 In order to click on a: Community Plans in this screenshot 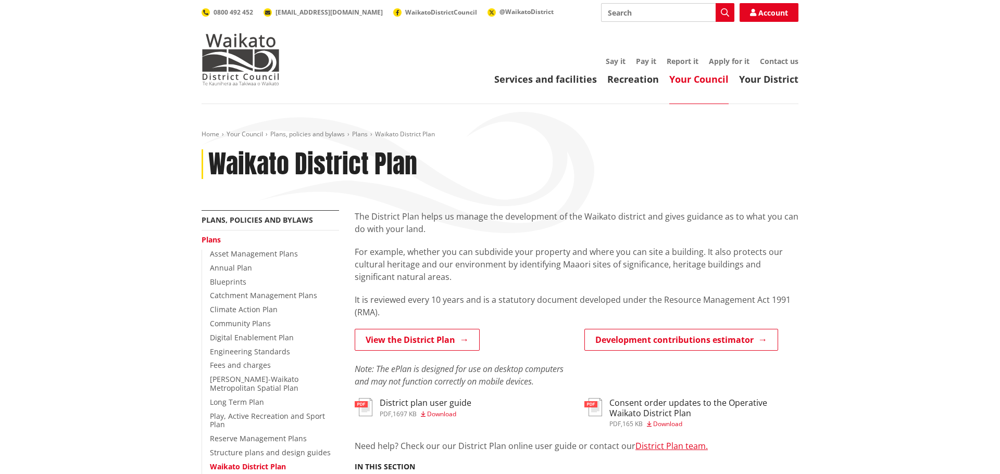, I will do `click(240, 323)`.